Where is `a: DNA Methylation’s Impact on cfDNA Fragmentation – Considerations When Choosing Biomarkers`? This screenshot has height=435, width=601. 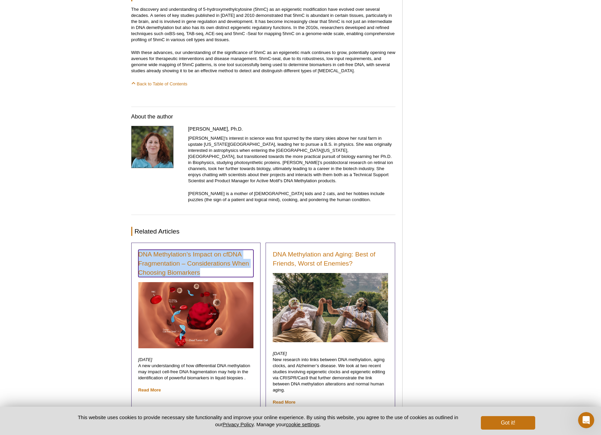
a: DNA Methylation’s Impact on cfDNA Fragmentation – Considerations When Choosing Biomarkers is located at coordinates (196, 263).